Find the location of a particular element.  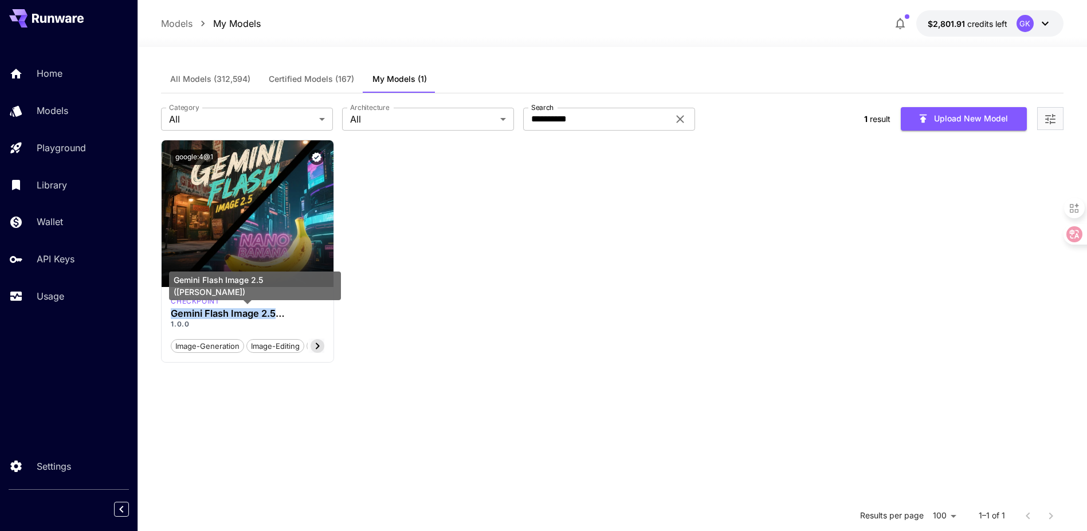

p: Wallet is located at coordinates (50, 222).